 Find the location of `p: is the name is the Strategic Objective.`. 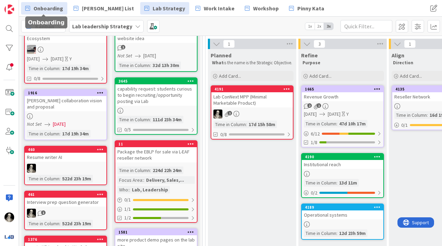

p: is the name is the Strategic Objective. is located at coordinates (252, 63).